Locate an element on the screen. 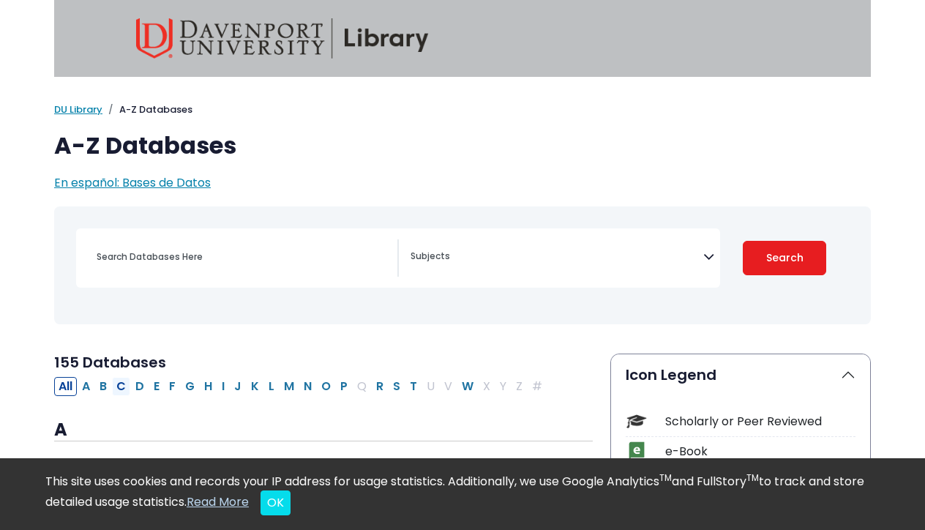 This screenshot has height=530, width=925. li: A-Z Databases is located at coordinates (147, 110).